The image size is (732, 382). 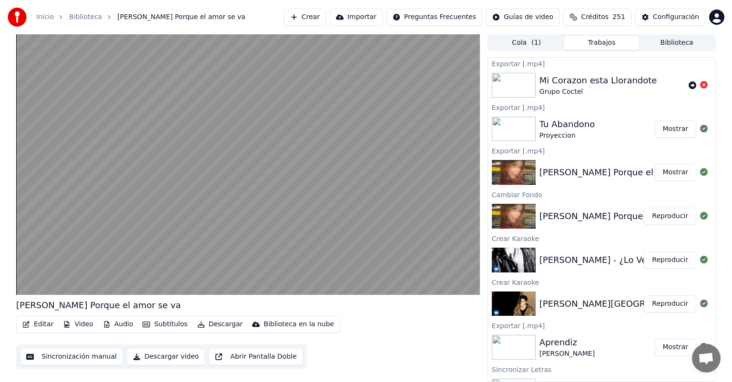 What do you see at coordinates (523, 17) in the screenshot?
I see `button: Guías de video` at bounding box center [523, 17].